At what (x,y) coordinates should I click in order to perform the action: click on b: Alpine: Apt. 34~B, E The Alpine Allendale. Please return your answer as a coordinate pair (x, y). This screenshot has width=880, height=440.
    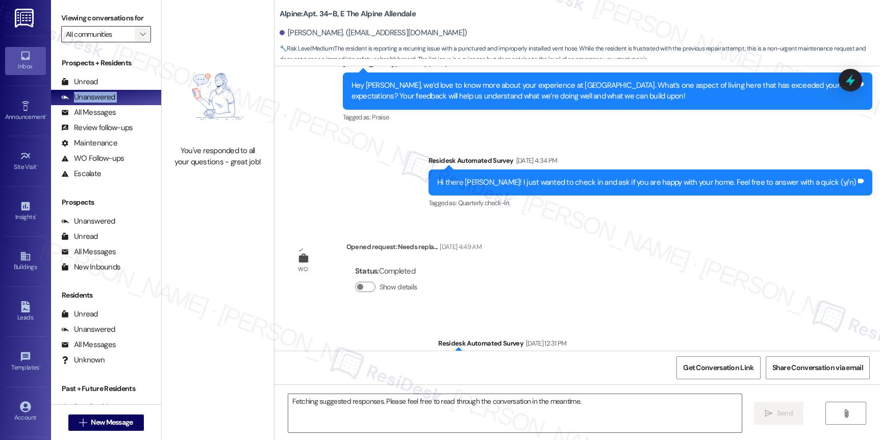
    Looking at the image, I should click on (347, 14).